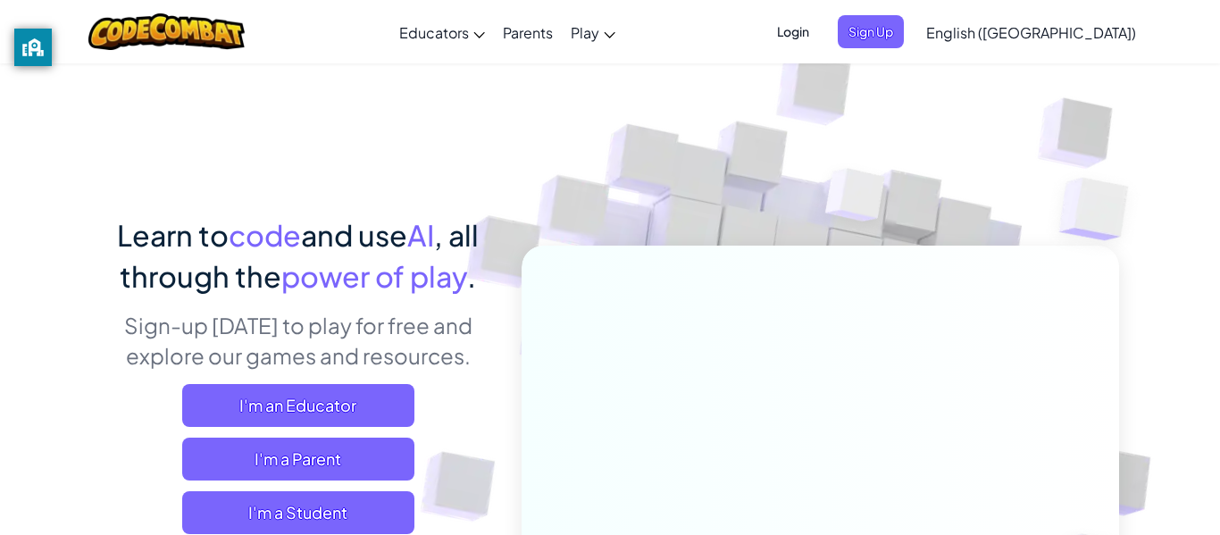 This screenshot has height=535, width=1220. What do you see at coordinates (793, 31) in the screenshot?
I see `button: Login` at bounding box center [793, 31].